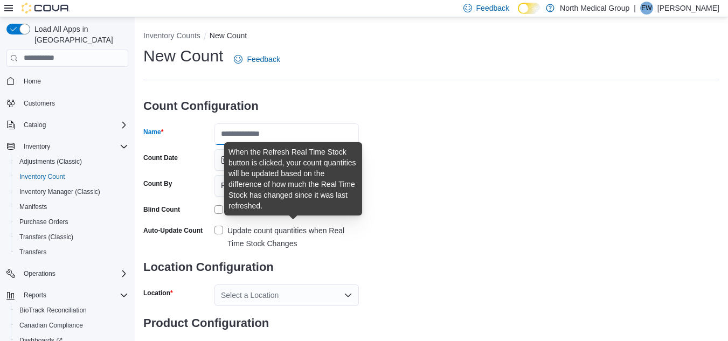 This screenshot has height=341, width=728. Describe the element at coordinates (646, 8) in the screenshot. I see `div: Eric Watson` at that location.